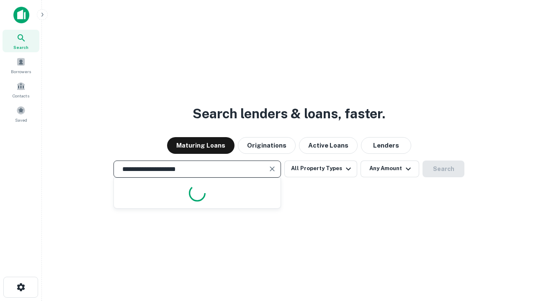 This screenshot has width=536, height=301. Describe the element at coordinates (21, 65) in the screenshot. I see `div: Borrowers` at that location.